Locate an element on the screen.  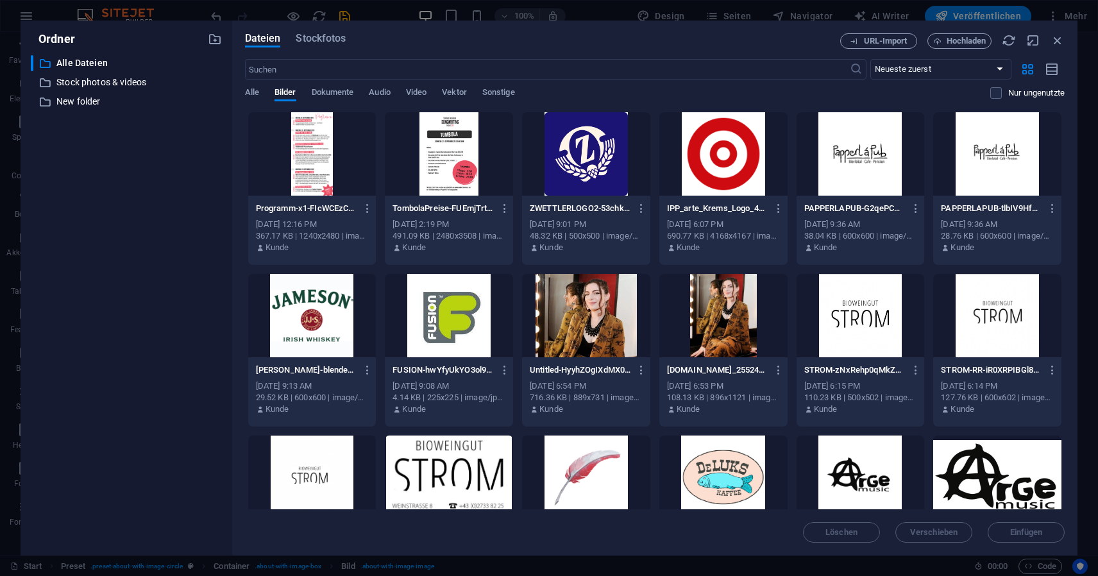
div: 690.77 KB | 4168x4167 | image/jpeg is located at coordinates (723, 236).